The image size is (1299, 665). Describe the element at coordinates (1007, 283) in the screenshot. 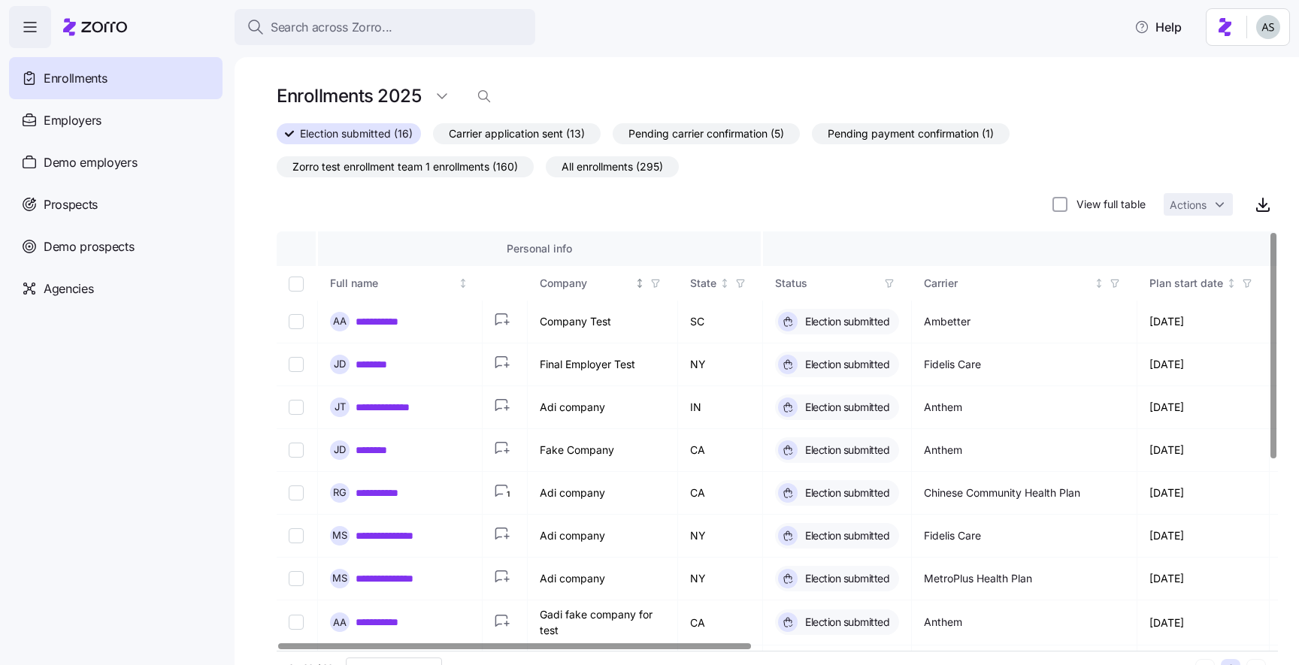

I see `div: Carrier` at that location.